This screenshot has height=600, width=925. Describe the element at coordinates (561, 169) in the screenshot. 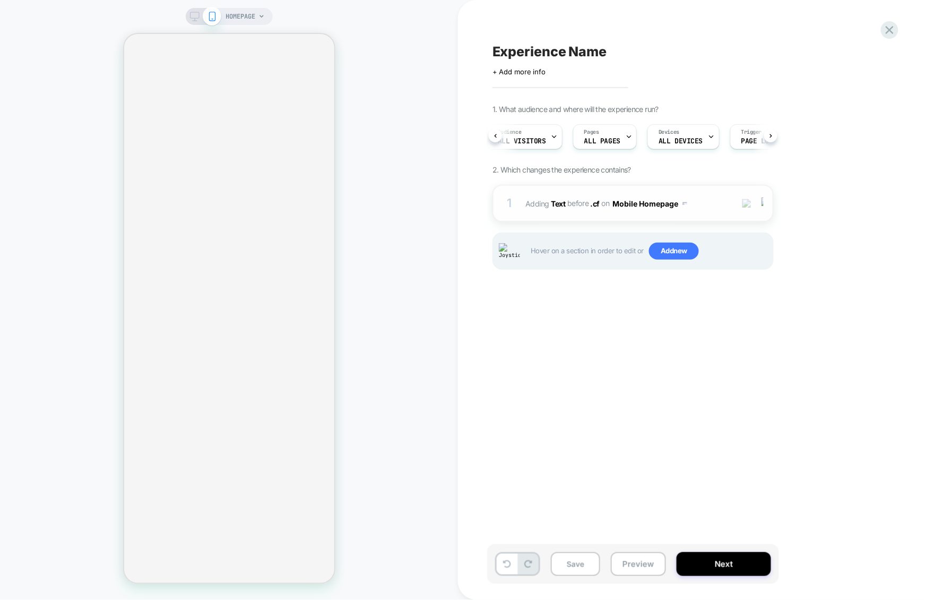

I see `span: 2. Which changes the experience contains?` at that location.